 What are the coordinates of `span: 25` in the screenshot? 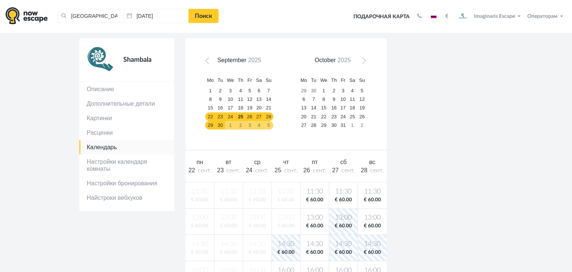 It's located at (278, 170).